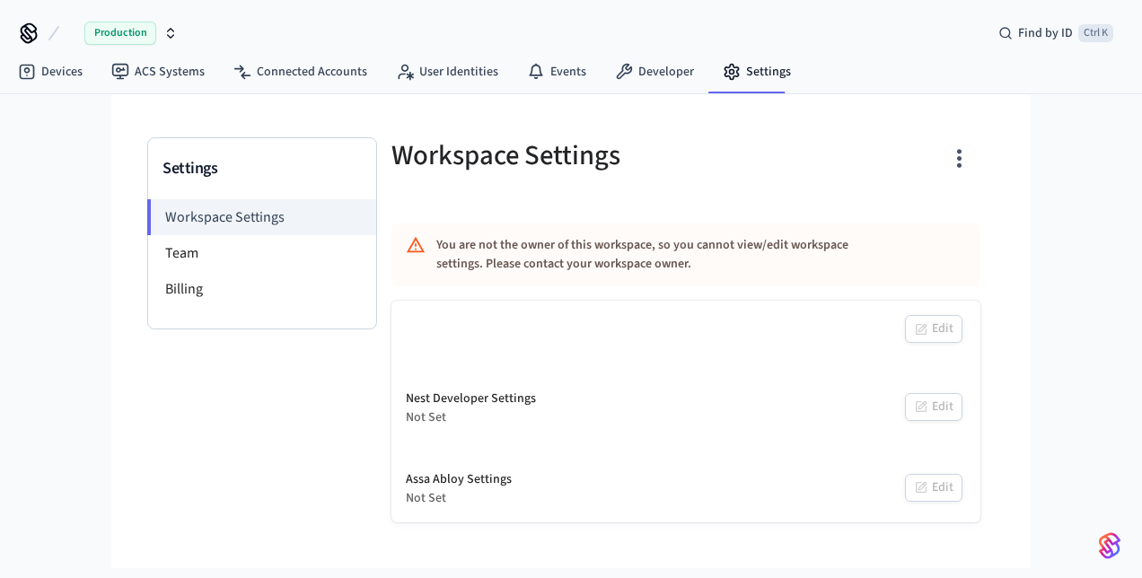 The height and width of the screenshot is (578, 1142). I want to click on span: Production, so click(120, 33).